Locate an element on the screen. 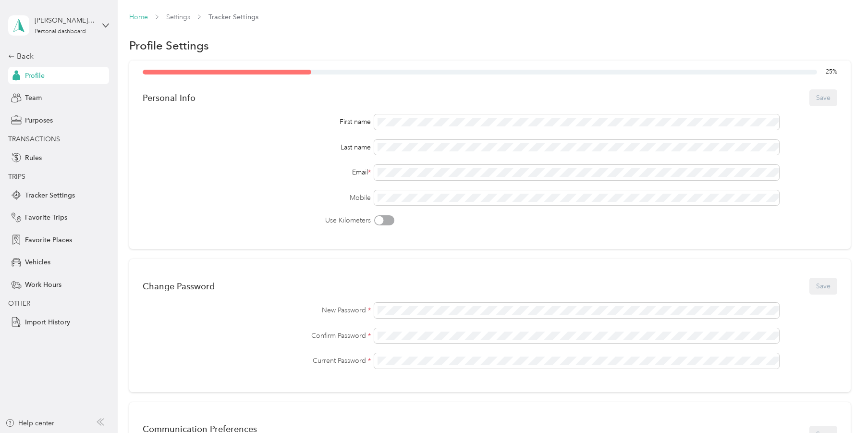  span: Work Hours is located at coordinates (43, 284).